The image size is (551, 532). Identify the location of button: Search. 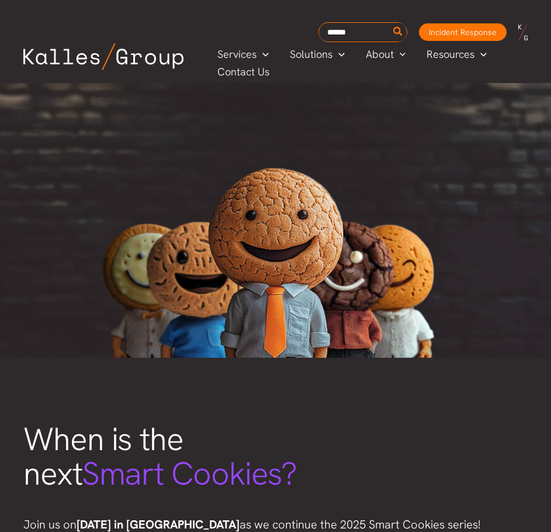
(398, 32).